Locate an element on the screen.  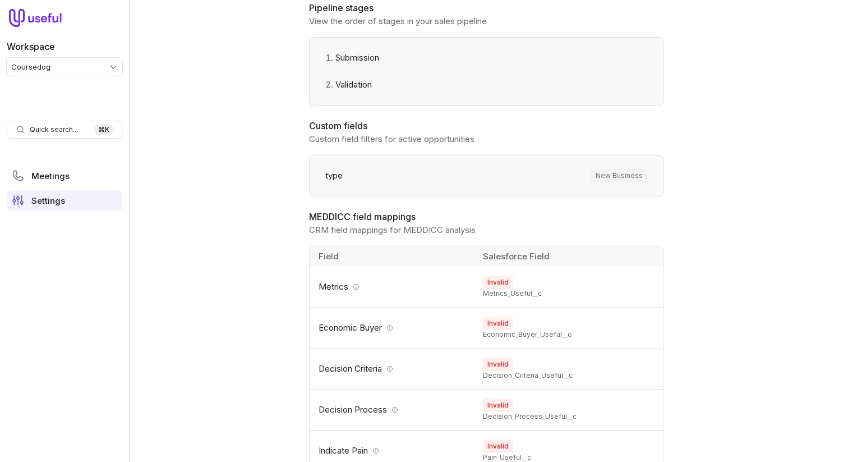
h2: Pipeline stages is located at coordinates (486, 8).